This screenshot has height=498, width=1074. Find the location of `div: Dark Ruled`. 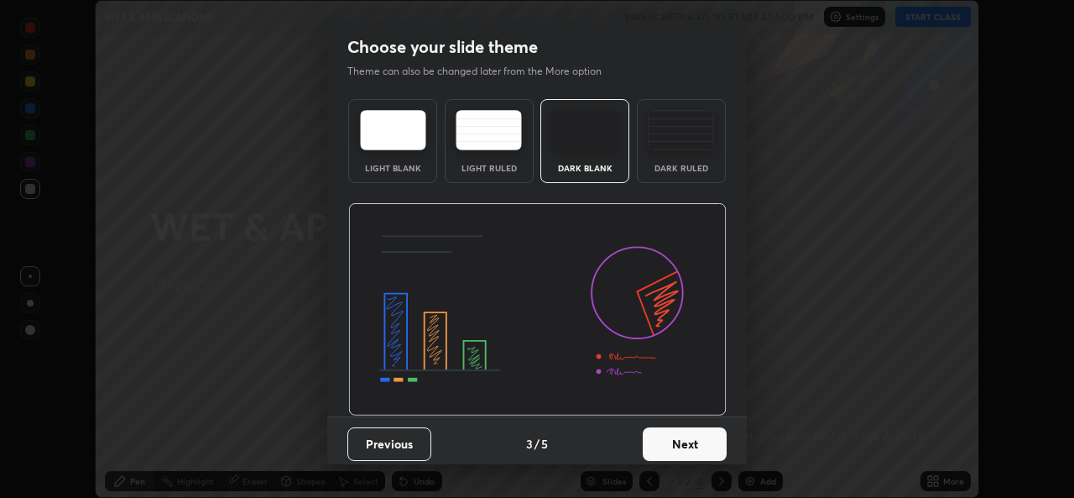

div: Dark Ruled is located at coordinates (681, 168).